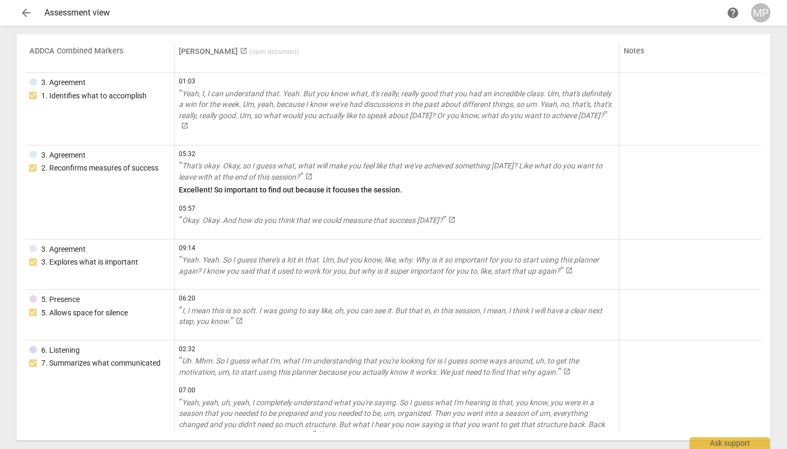  What do you see at coordinates (89, 262) in the screenshot?
I see `div: 3. Explores what is important` at bounding box center [89, 262].